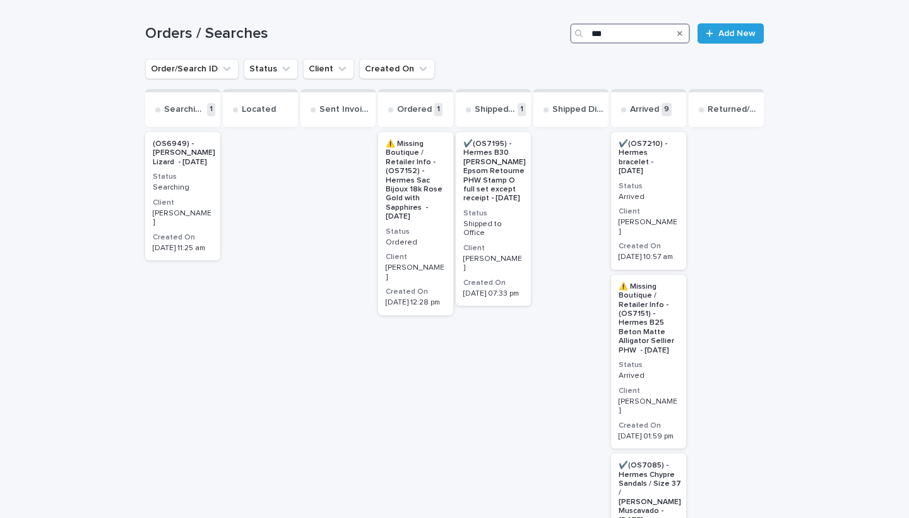  I want to click on p: Sent Invoice, so click(345, 109).